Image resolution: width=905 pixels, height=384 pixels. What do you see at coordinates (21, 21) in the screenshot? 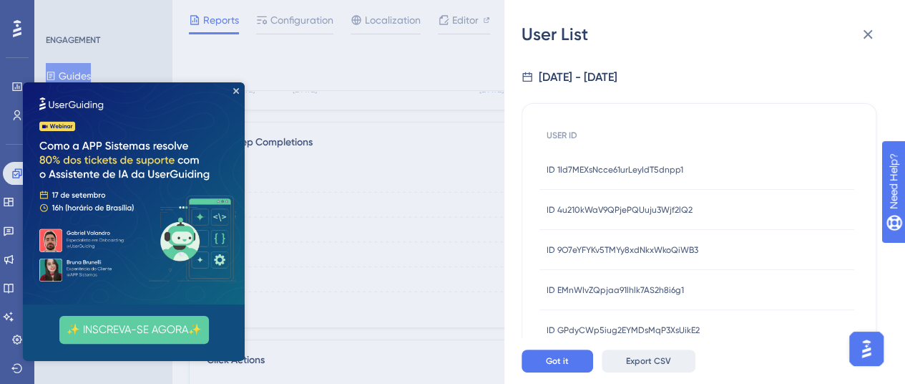
I see `button: Open AI Assistant Launcher` at bounding box center [21, 21].